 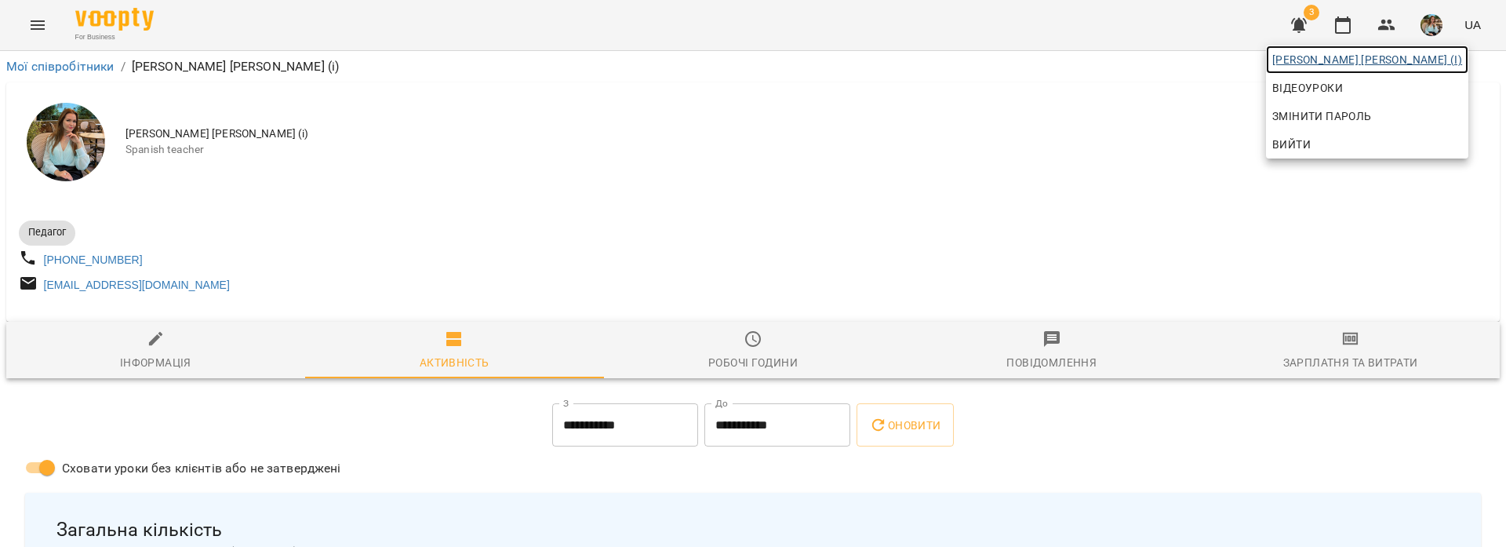 I want to click on span: Вийти, so click(x=1291, y=144).